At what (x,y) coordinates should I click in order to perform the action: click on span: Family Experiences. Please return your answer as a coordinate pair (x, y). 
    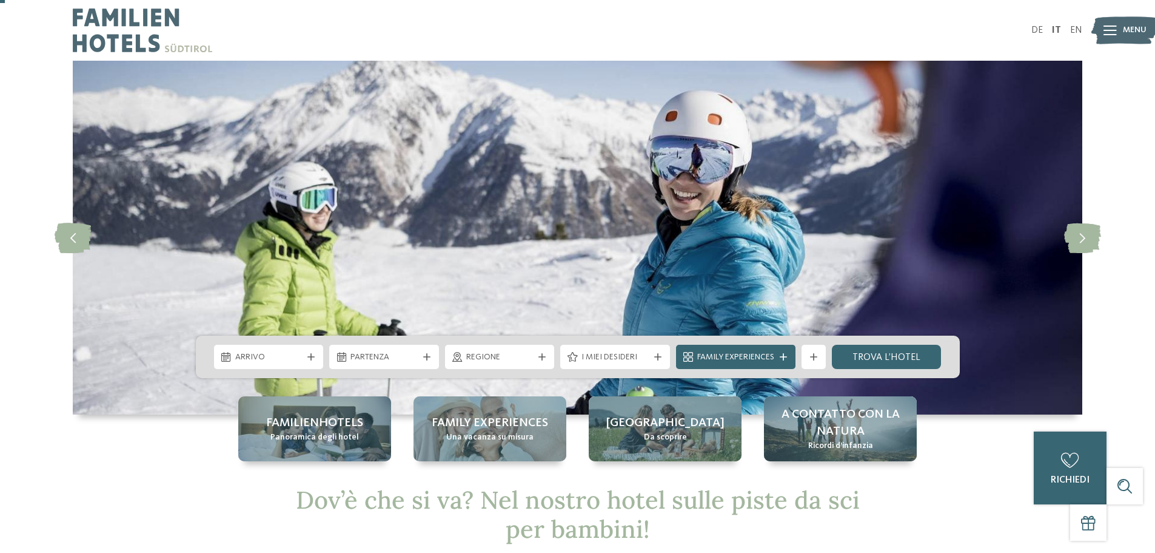
    Looking at the image, I should click on (736, 357).